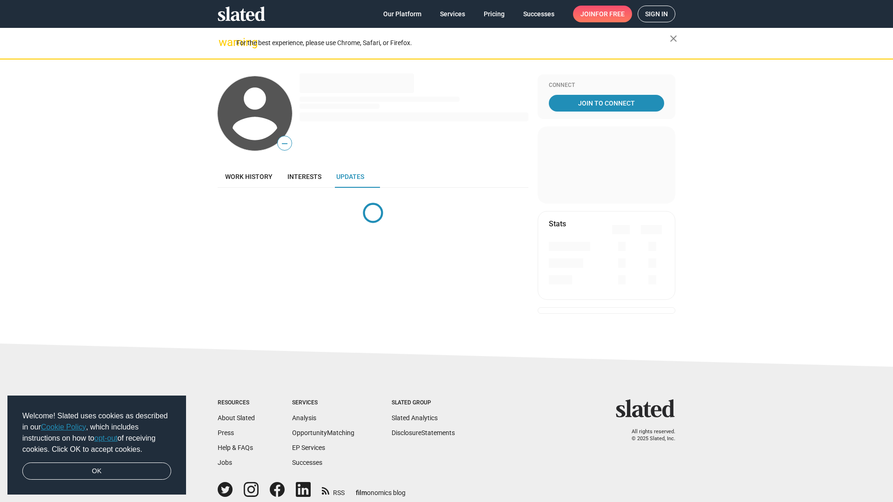  What do you see at coordinates (610, 14) in the screenshot?
I see `span: for free` at bounding box center [610, 14].